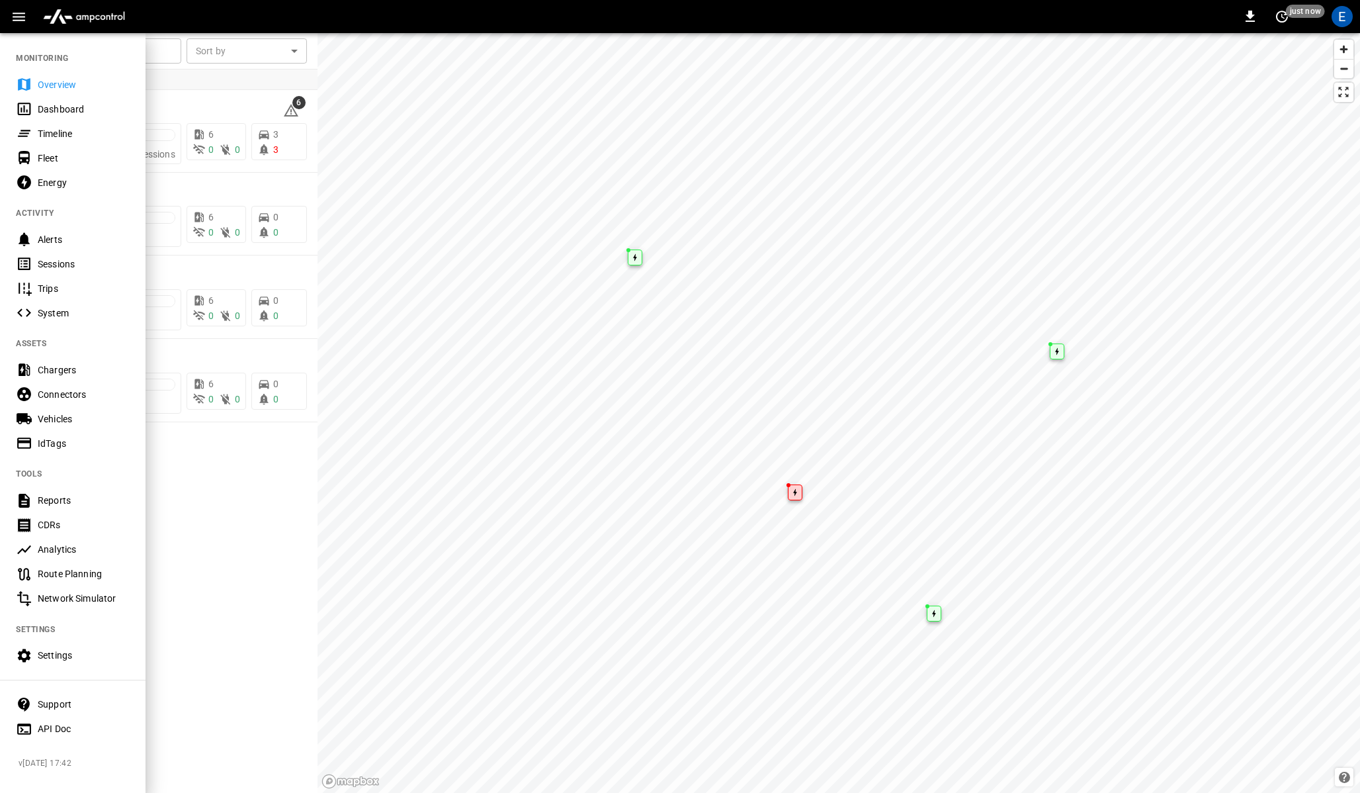 This screenshot has width=1360, height=793. I want to click on div: Connectors, so click(83, 394).